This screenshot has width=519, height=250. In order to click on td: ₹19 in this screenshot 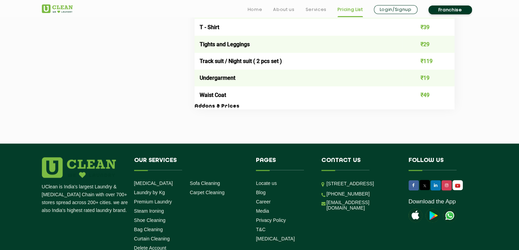, I will do `click(428, 78)`.